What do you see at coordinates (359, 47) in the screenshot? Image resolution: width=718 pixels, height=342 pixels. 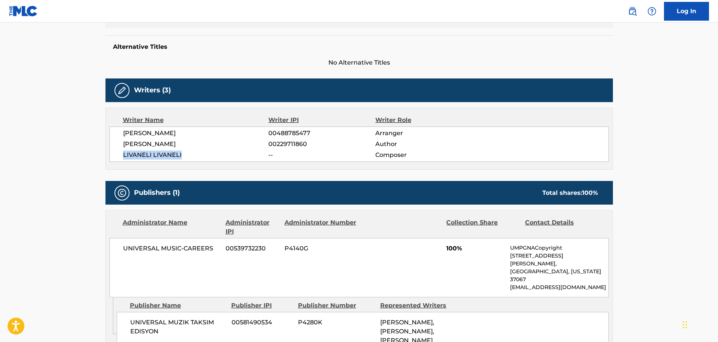 I see `h5: Alternative Titles` at bounding box center [359, 47].